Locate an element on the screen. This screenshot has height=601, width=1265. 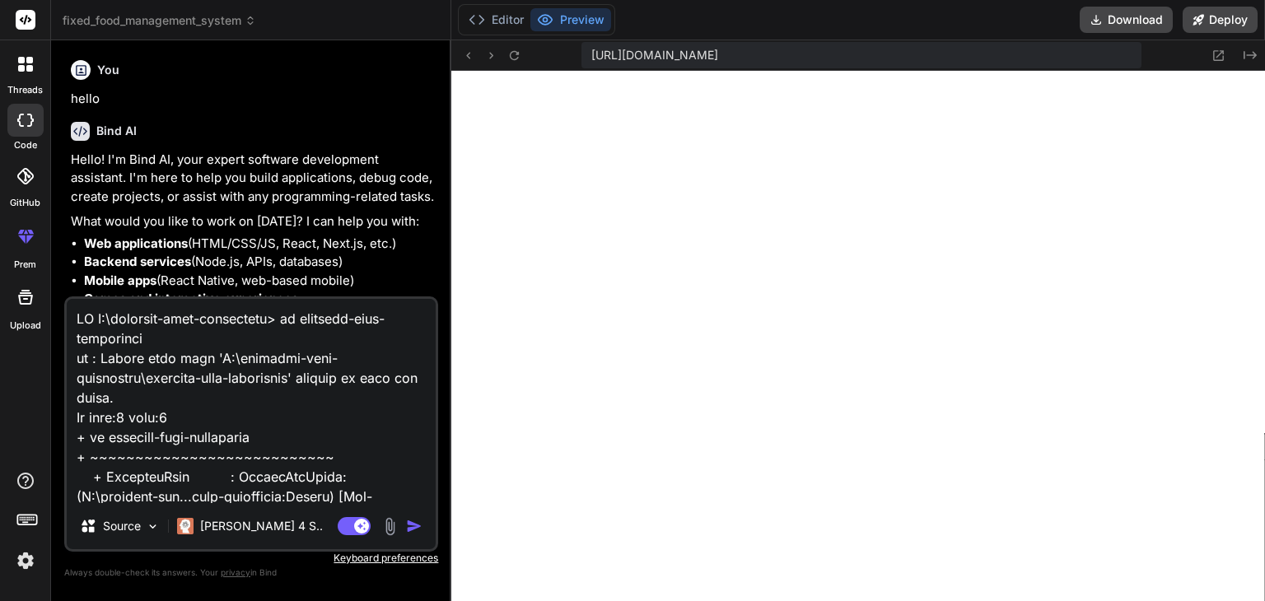
strong: Web applications is located at coordinates (136, 243).